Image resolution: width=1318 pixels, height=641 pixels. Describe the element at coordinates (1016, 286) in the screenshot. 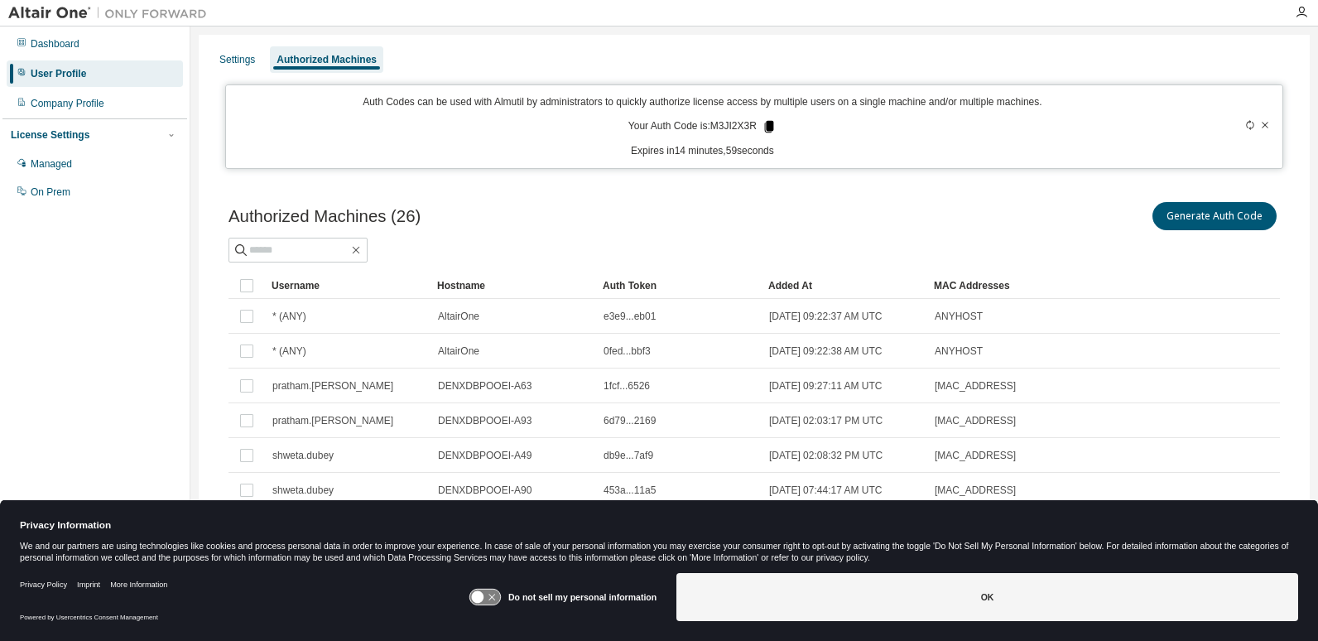

I see `div: MAC Addresses` at that location.